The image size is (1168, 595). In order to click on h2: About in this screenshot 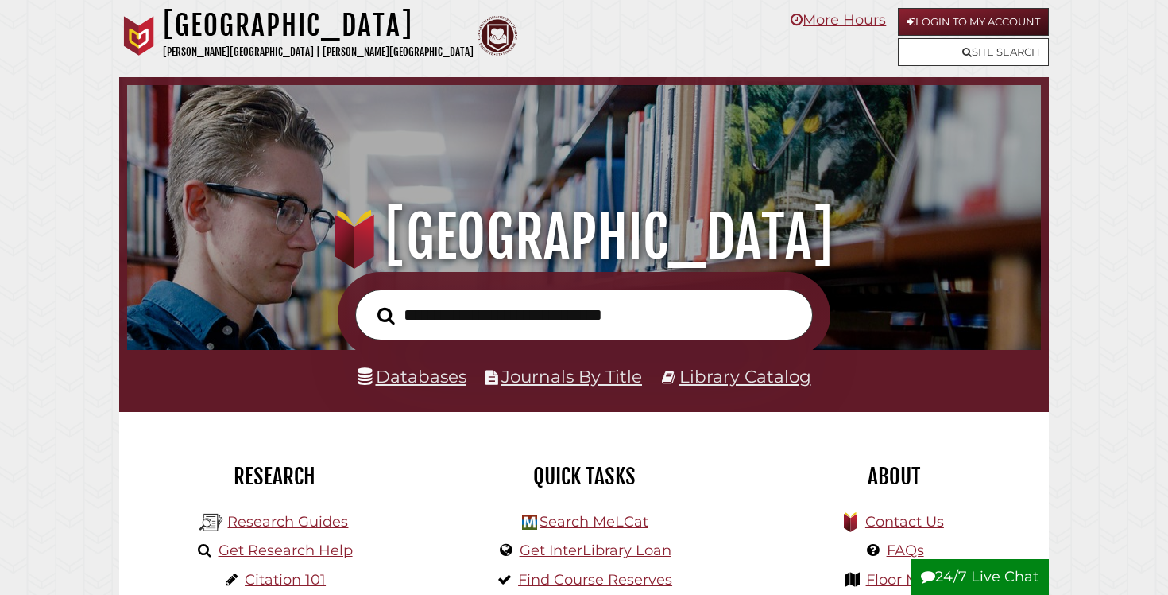, I will do `click(894, 476)`.